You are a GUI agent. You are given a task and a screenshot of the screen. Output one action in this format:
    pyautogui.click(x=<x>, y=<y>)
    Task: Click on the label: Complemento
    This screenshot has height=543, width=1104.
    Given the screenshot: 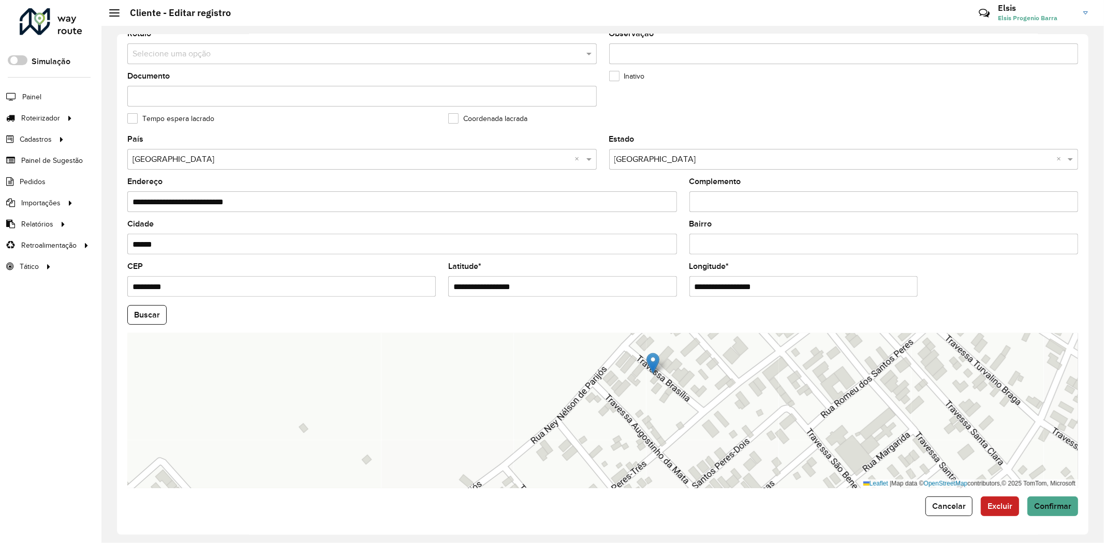 What is the action you would take?
    pyautogui.click(x=715, y=182)
    